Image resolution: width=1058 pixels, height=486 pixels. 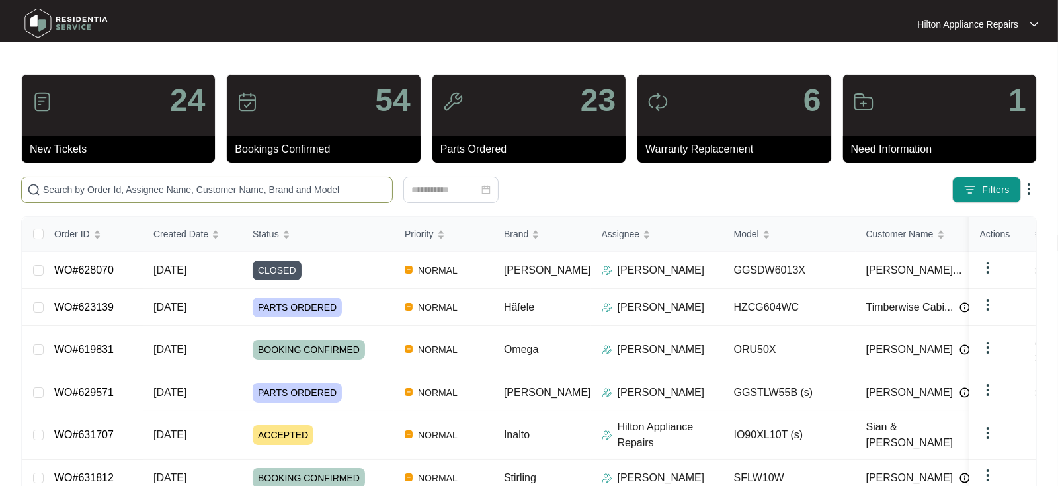 I want to click on td: ORU50X, so click(x=789, y=350).